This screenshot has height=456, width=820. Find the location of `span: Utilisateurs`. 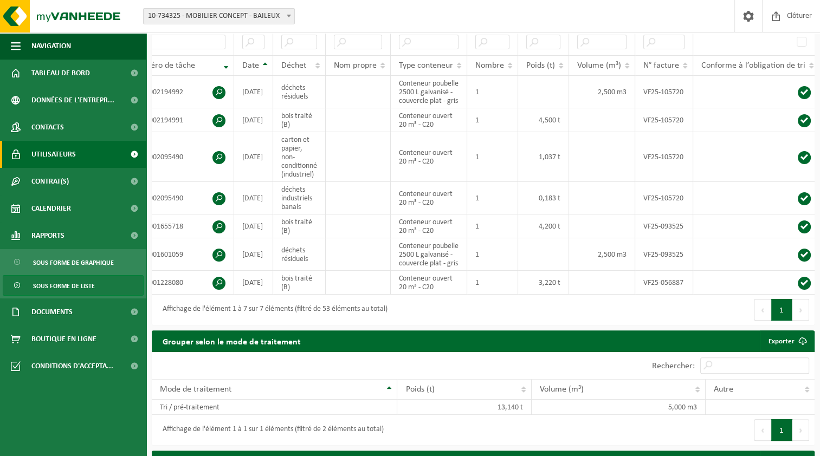

span: Utilisateurs is located at coordinates (54, 155).